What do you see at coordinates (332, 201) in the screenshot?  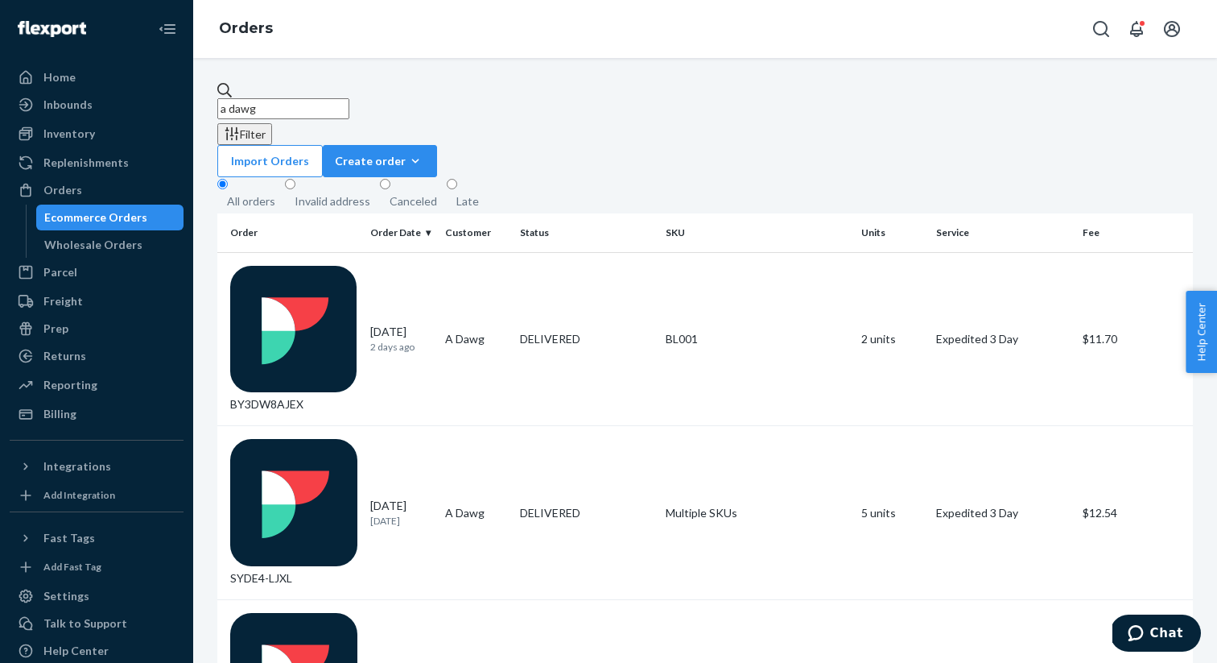 I see `div: Invalid address` at bounding box center [332, 201].